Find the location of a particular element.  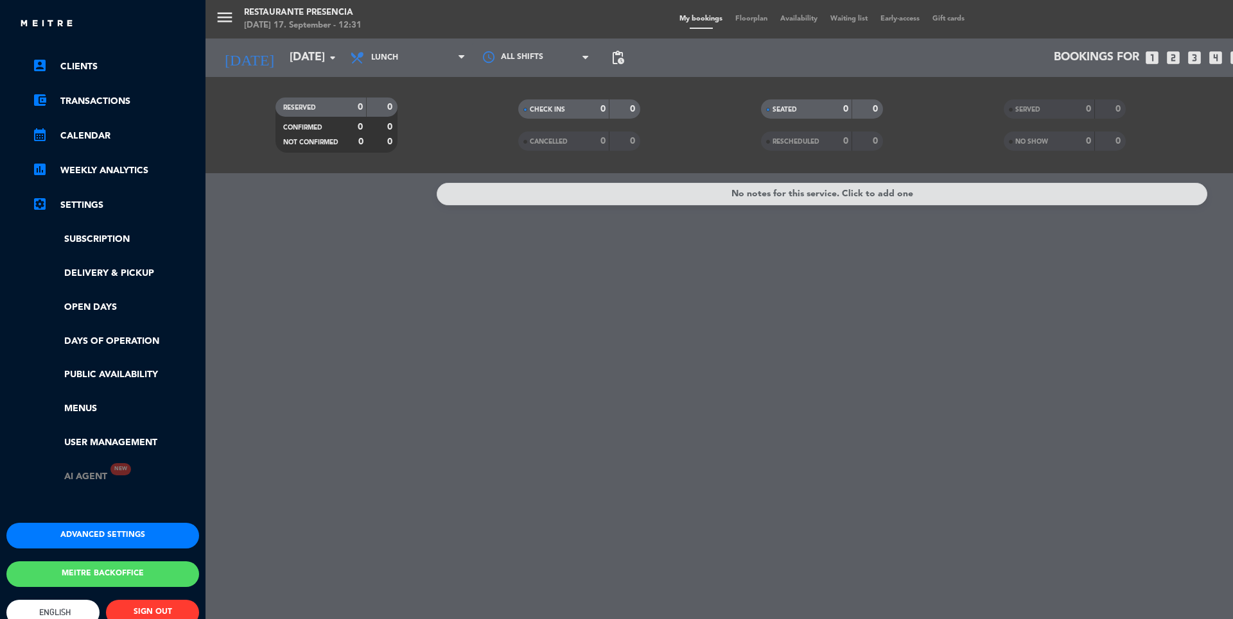

a: Menus is located at coordinates (116, 409).